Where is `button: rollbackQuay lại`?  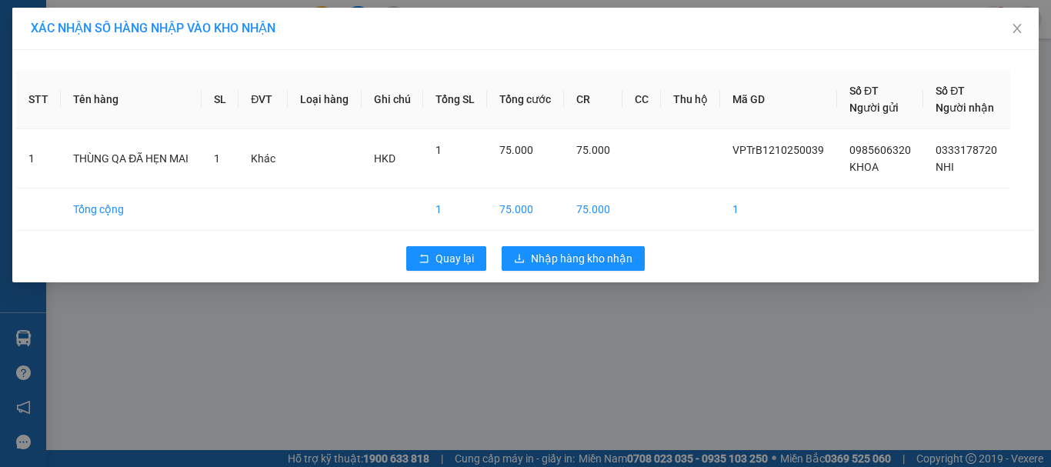 button: rollbackQuay lại is located at coordinates (446, 259).